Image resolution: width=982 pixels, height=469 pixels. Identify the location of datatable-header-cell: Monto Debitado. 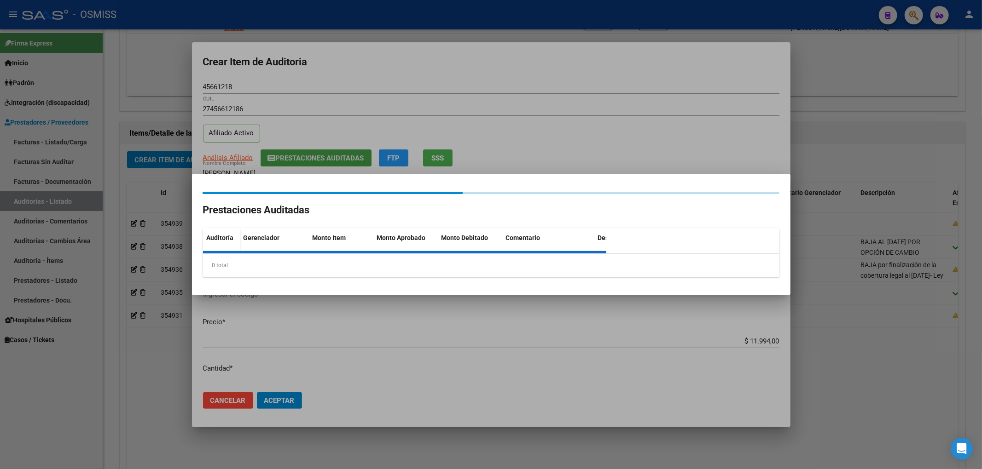
(470, 248).